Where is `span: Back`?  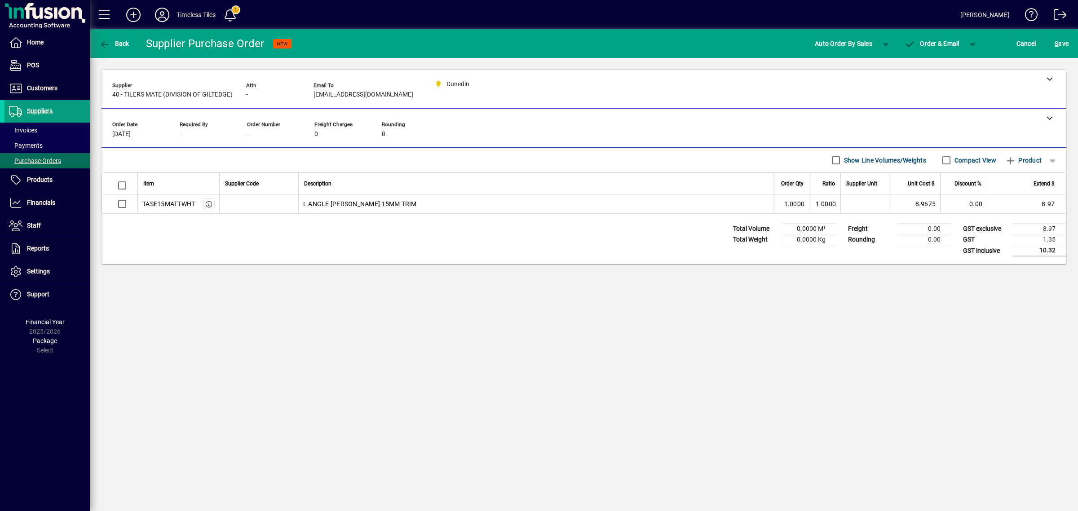
span: Back is located at coordinates (114, 44).